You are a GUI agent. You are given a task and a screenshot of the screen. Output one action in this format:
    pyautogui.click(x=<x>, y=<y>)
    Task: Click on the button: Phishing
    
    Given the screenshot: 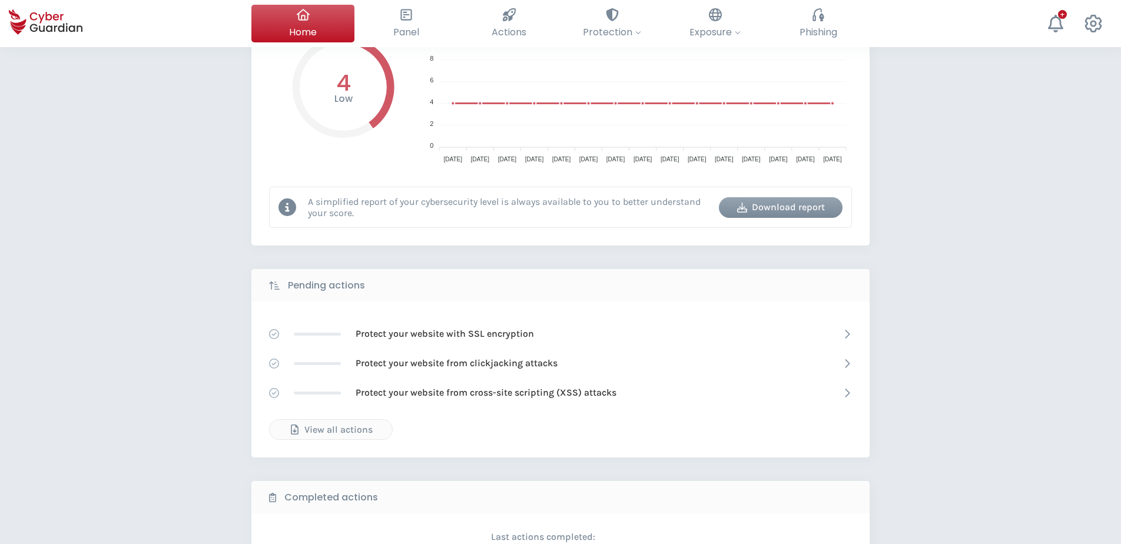 What is the action you would take?
    pyautogui.click(x=818, y=24)
    